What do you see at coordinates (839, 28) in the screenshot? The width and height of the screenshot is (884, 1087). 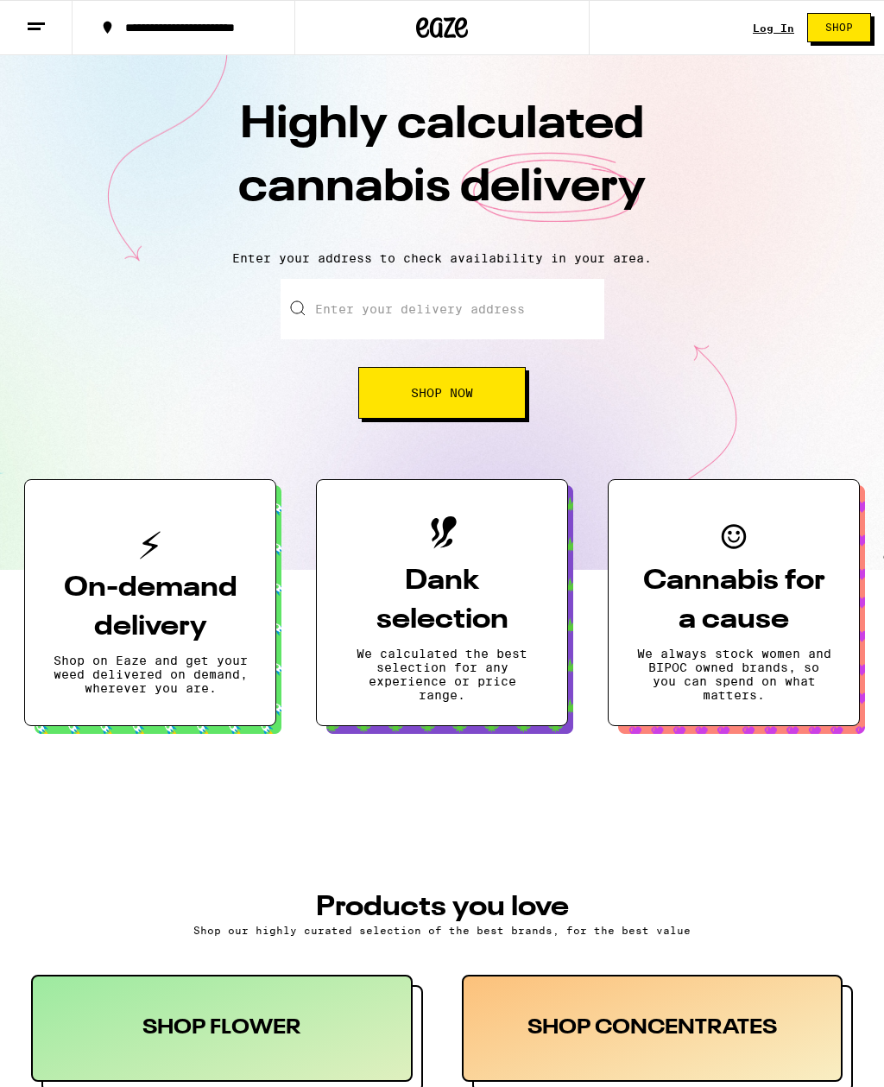 I see `a: Shop` at bounding box center [839, 28].